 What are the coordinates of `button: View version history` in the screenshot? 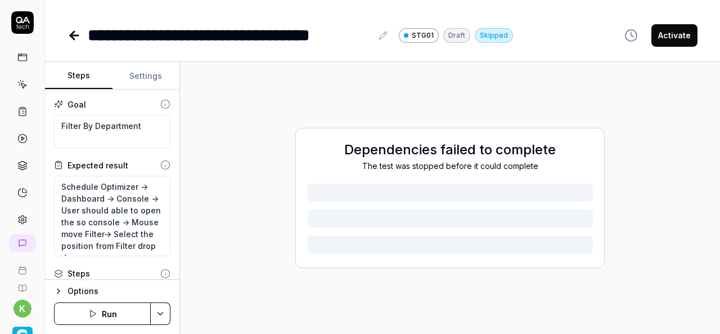 It's located at (631, 35).